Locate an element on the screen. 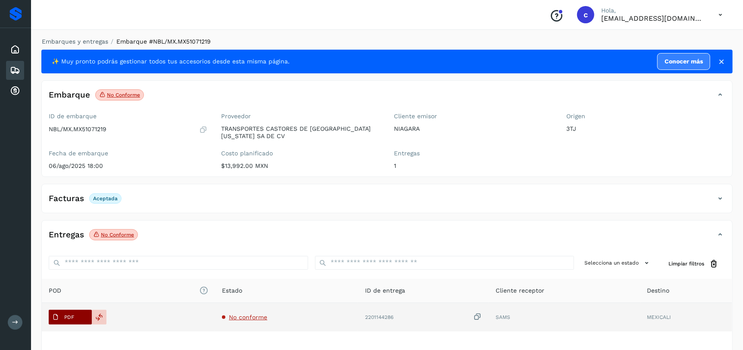 The width and height of the screenshot is (743, 350). div: EntregasNo conforme is located at coordinates (387, 238).